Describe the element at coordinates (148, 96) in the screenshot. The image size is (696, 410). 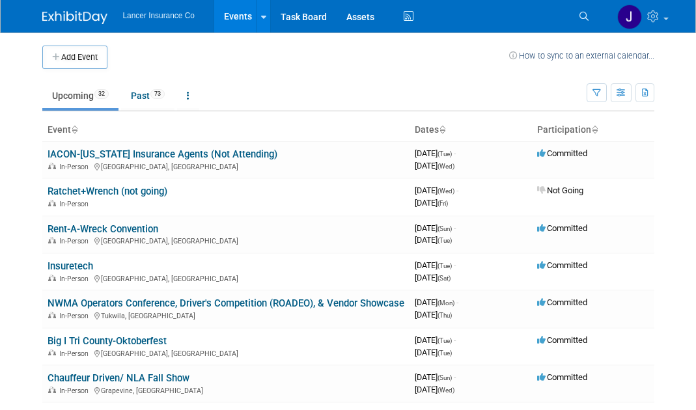
I see `a: Past73` at that location.